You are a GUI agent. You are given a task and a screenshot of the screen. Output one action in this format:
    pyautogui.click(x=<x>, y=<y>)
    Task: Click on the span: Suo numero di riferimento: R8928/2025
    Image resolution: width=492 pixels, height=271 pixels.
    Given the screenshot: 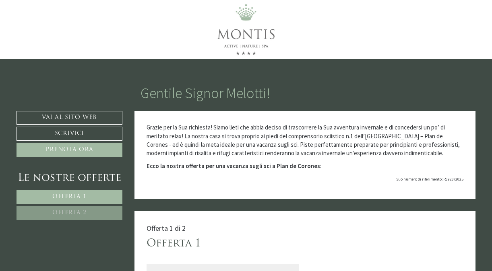 What is the action you would take?
    pyautogui.click(x=430, y=179)
    